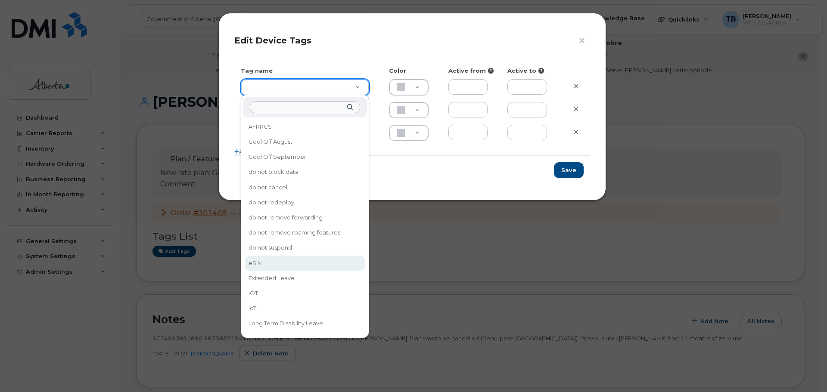  Describe the element at coordinates (305, 308) in the screenshot. I see `div: IoT` at that location.